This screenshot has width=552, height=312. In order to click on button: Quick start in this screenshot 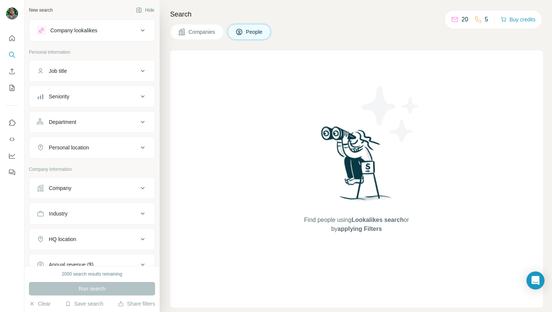, I will do `click(12, 38)`.